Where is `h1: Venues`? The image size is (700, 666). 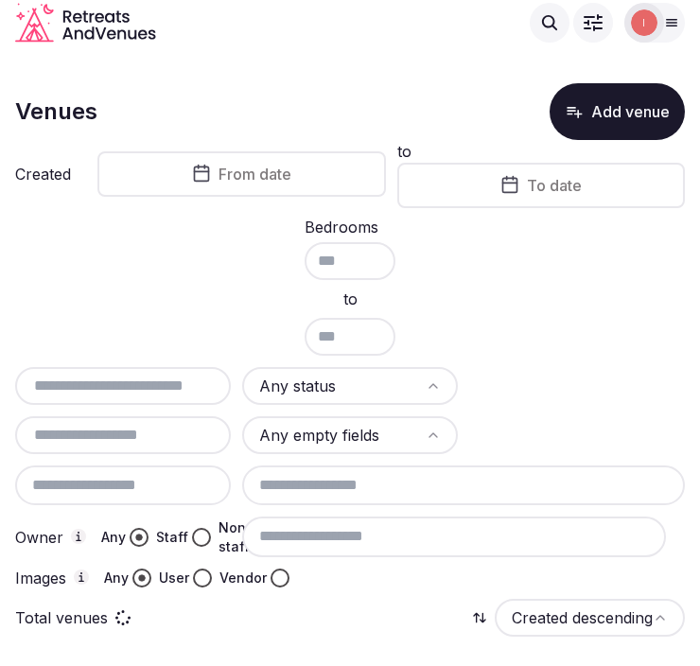
h1: Venues is located at coordinates (56, 112).